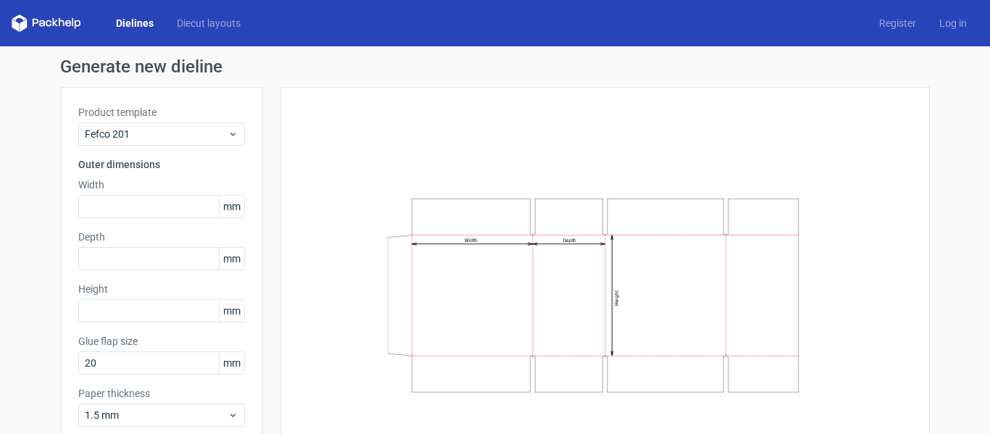 The height and width of the screenshot is (434, 990). What do you see at coordinates (156, 134) in the screenshot?
I see `span: Fefco 201` at bounding box center [156, 134].